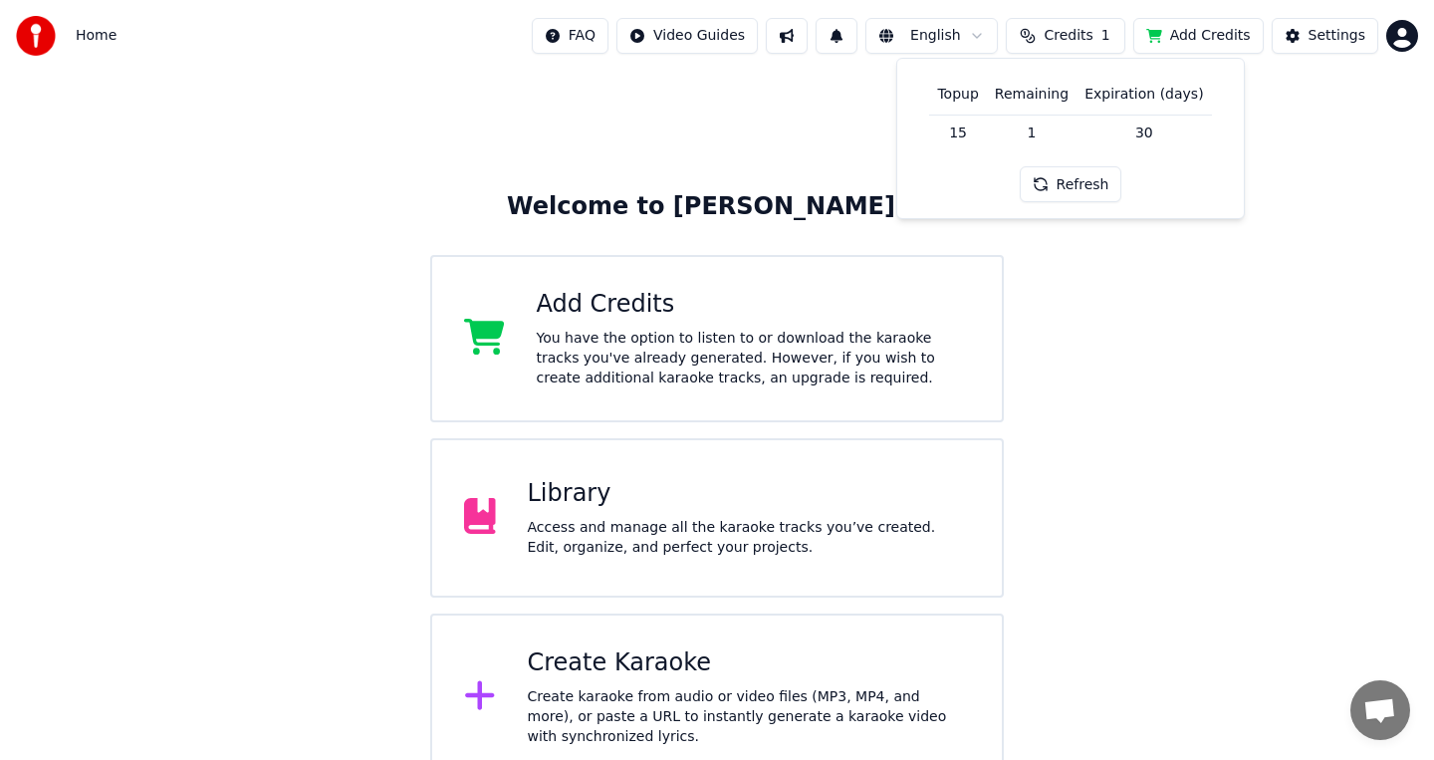  What do you see at coordinates (1032, 132) in the screenshot?
I see `td: 1` at bounding box center [1032, 132].